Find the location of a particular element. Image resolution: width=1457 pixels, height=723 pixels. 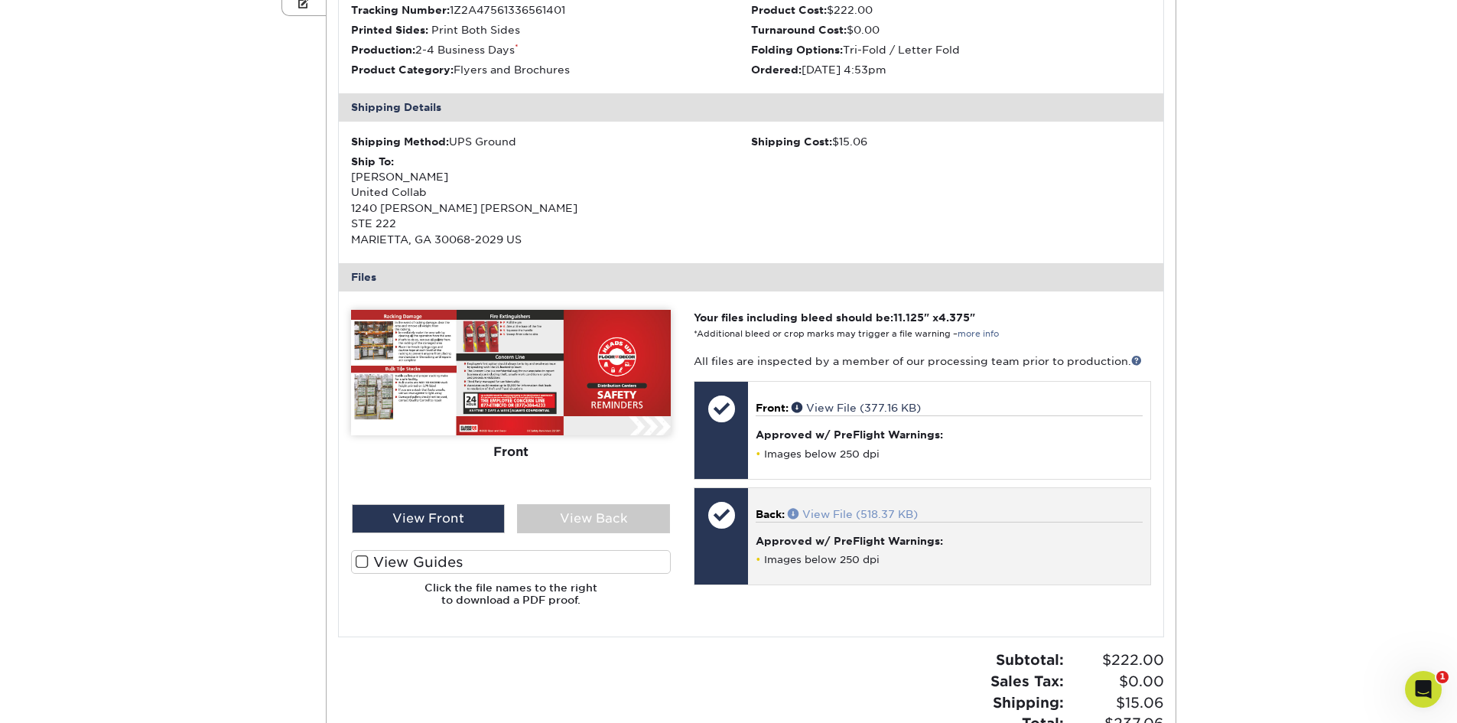

span: Print Both Sides is located at coordinates (476, 30).